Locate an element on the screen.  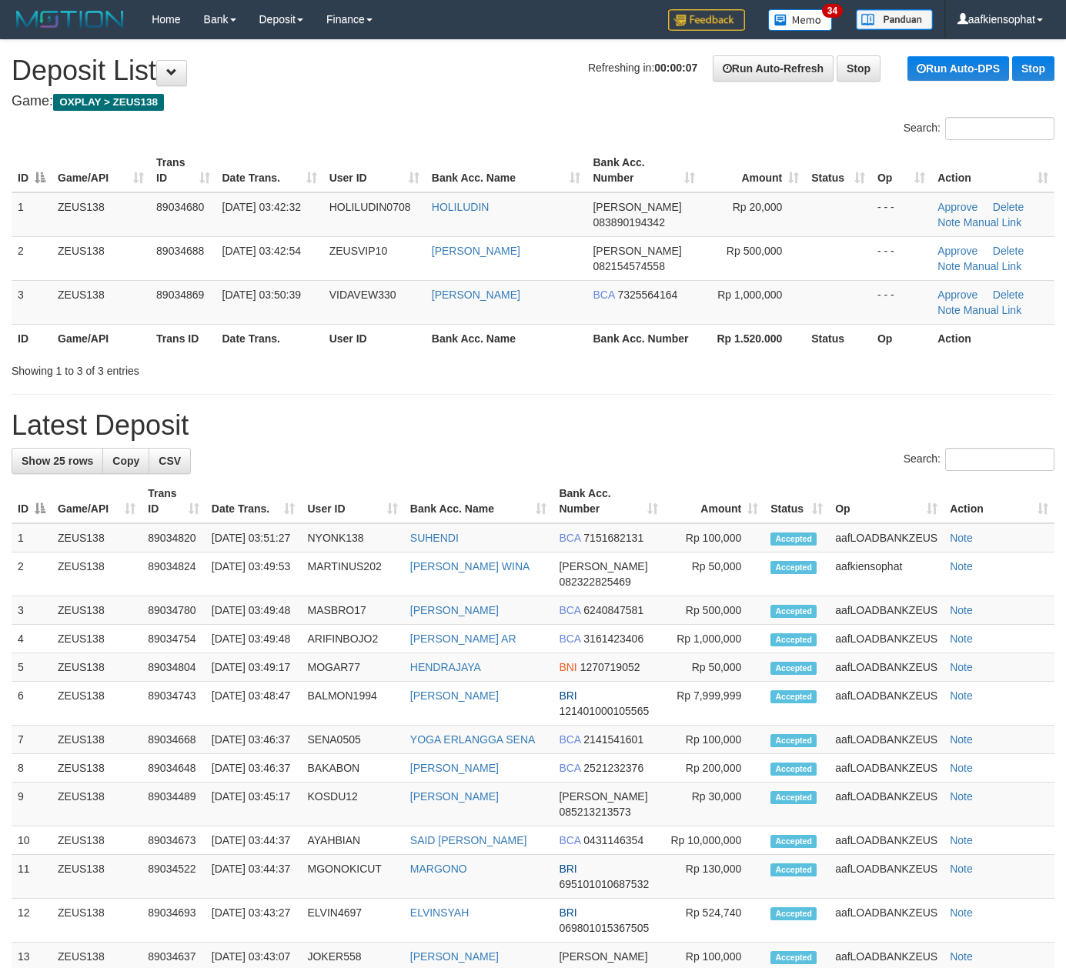
a: CSV is located at coordinates (169, 461).